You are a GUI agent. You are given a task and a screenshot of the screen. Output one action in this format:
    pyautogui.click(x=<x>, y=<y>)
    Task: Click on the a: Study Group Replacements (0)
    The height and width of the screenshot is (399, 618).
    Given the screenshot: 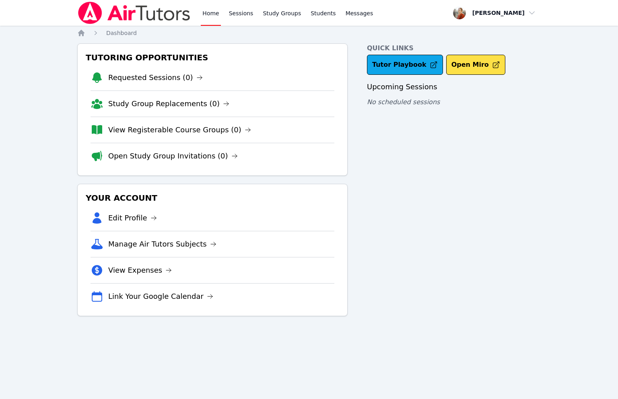 What is the action you would take?
    pyautogui.click(x=169, y=104)
    